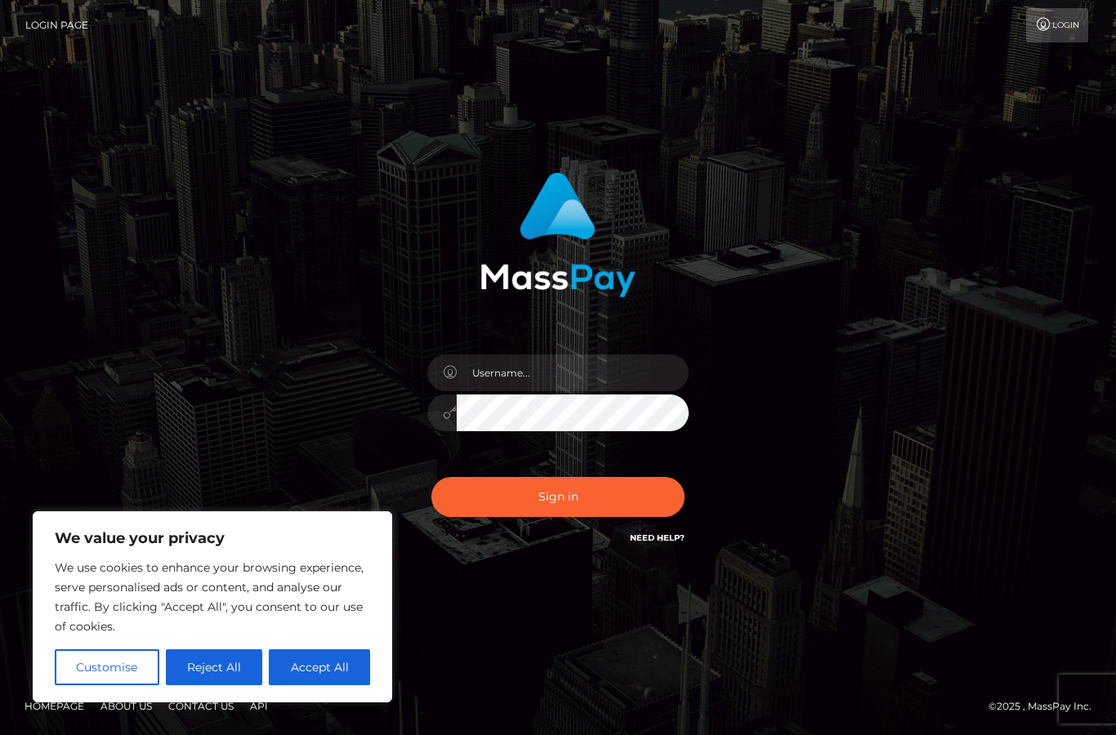 The width and height of the screenshot is (1116, 735). Describe the element at coordinates (1057, 25) in the screenshot. I see `a: Login` at that location.